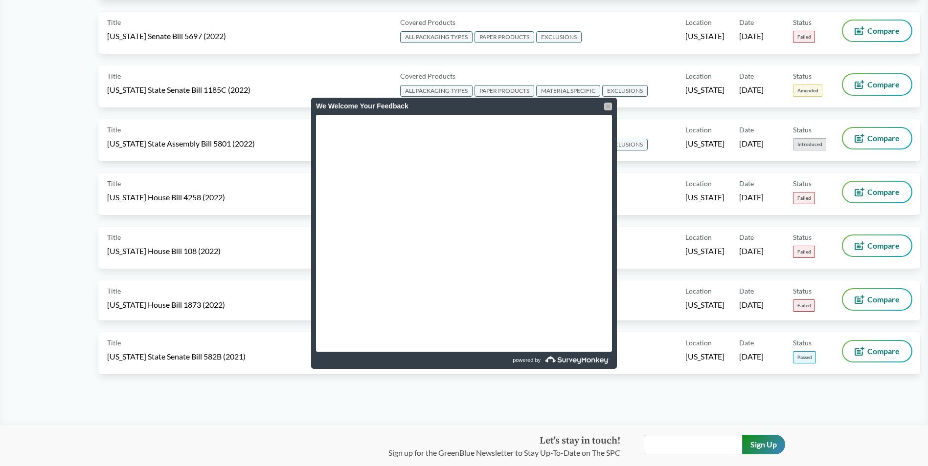 This screenshot has width=928, height=466. Describe the element at coordinates (568, 91) in the screenshot. I see `span: MATERIAL SPECIFIC` at that location.